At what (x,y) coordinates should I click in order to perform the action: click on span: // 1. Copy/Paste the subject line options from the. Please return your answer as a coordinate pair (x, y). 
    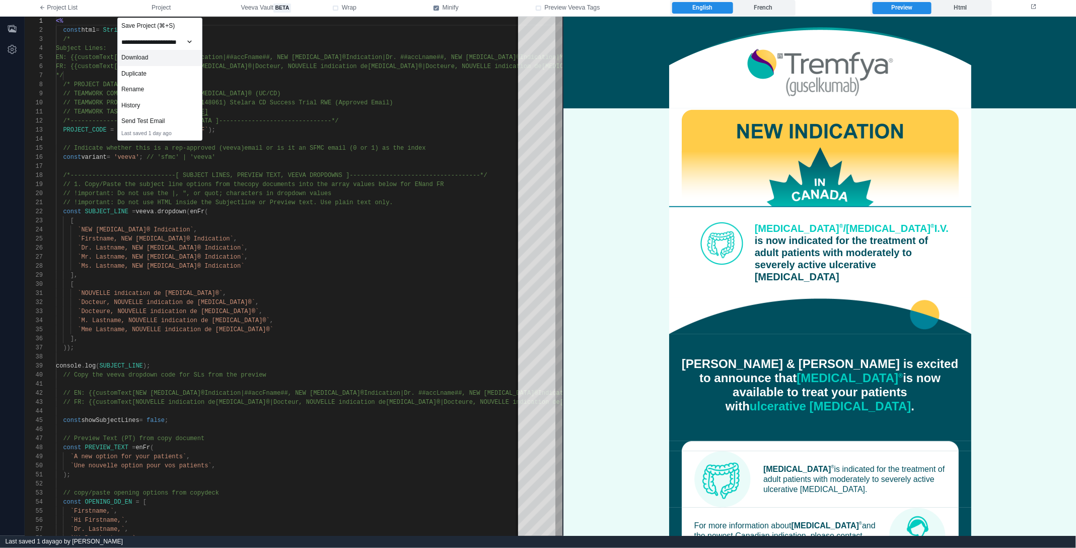
    Looking at the image, I should click on (154, 184).